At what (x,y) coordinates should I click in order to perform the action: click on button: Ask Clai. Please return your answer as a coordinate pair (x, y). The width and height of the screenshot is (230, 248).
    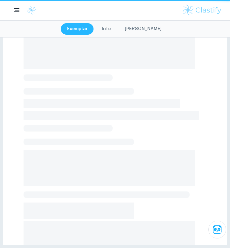
    Looking at the image, I should click on (218, 230).